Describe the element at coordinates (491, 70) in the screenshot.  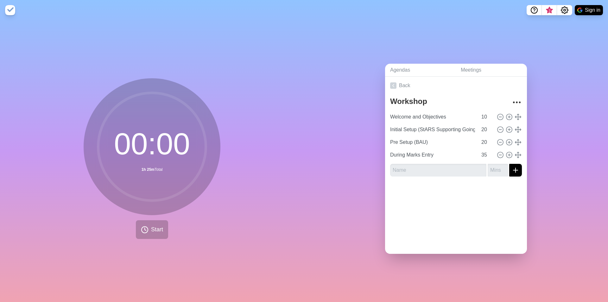
I see `a: Meetings` at that location.